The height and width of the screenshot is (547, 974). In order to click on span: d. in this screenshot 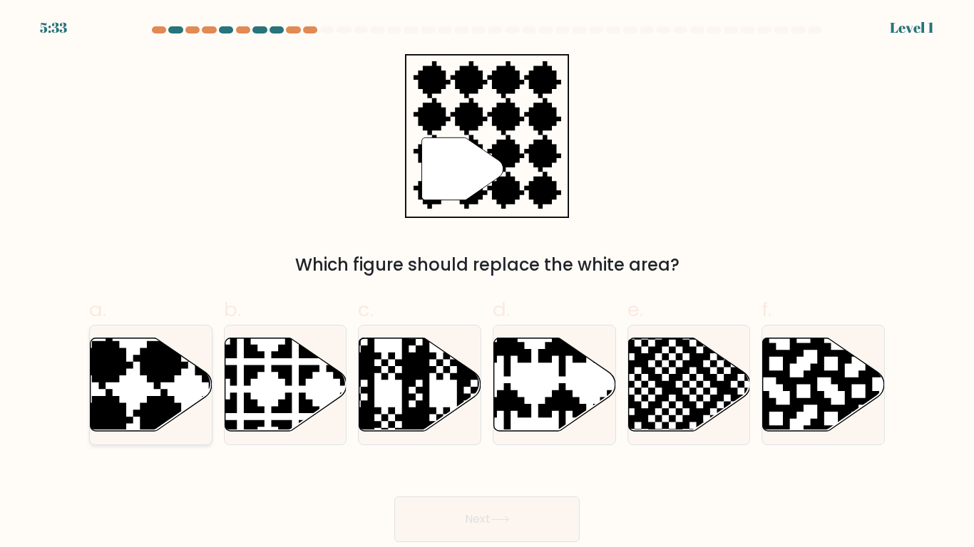, I will do `click(501, 309)`.